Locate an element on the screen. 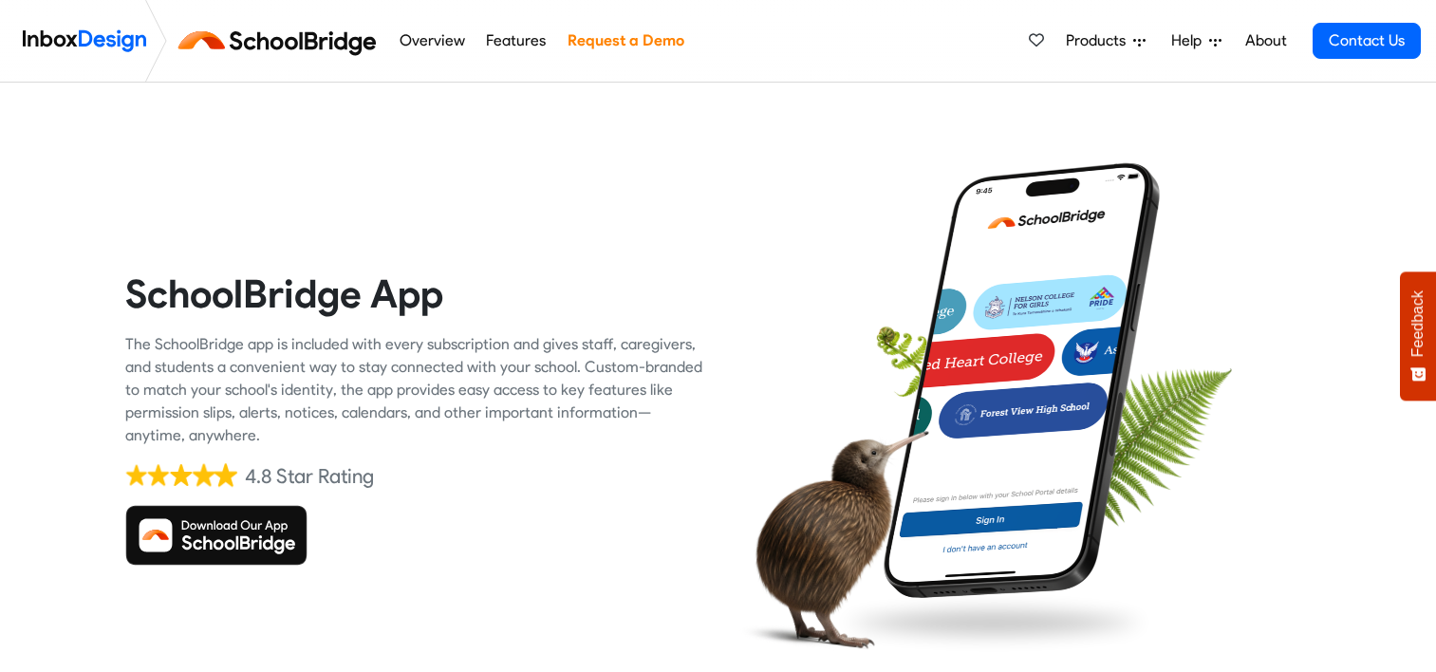  a: Products is located at coordinates (1106, 41).